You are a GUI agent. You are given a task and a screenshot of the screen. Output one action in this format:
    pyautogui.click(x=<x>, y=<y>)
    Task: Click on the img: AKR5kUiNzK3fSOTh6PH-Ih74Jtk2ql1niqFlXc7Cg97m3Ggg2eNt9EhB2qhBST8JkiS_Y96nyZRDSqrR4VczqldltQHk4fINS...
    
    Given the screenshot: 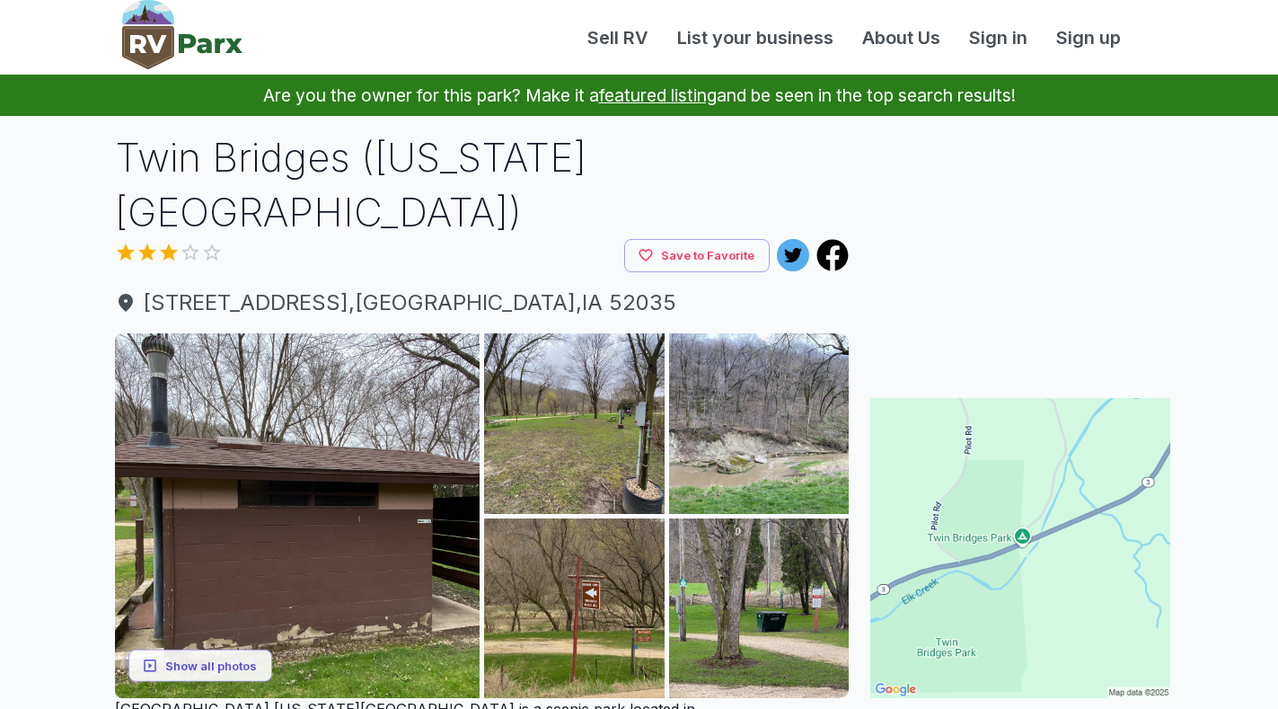 What is the action you would take?
    pyautogui.click(x=574, y=608)
    